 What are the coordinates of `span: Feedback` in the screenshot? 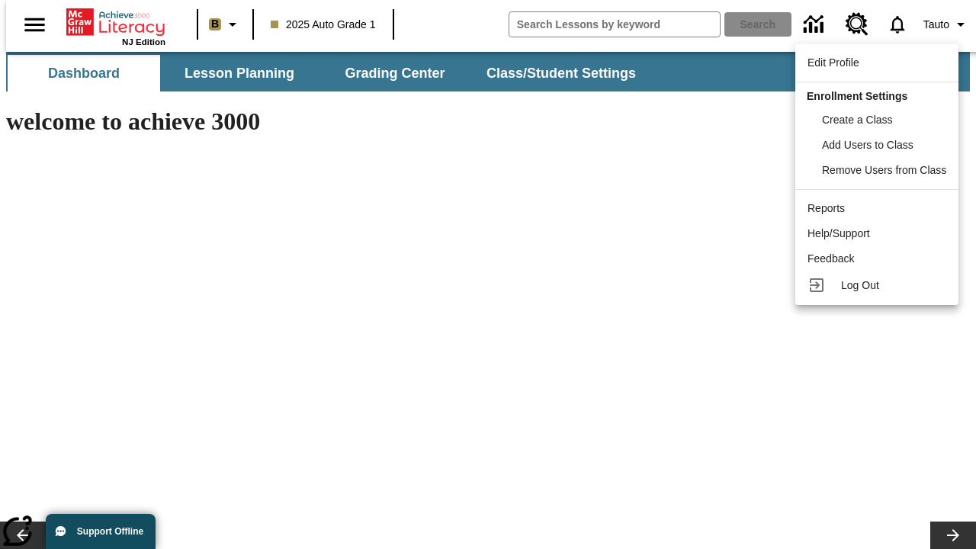 It's located at (831, 259).